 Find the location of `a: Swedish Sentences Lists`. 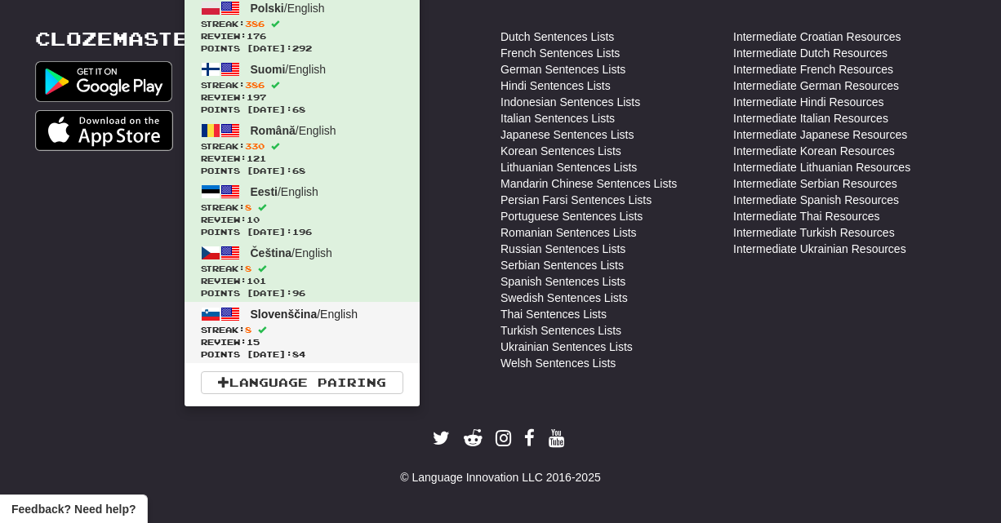

a: Swedish Sentences Lists is located at coordinates (564, 298).